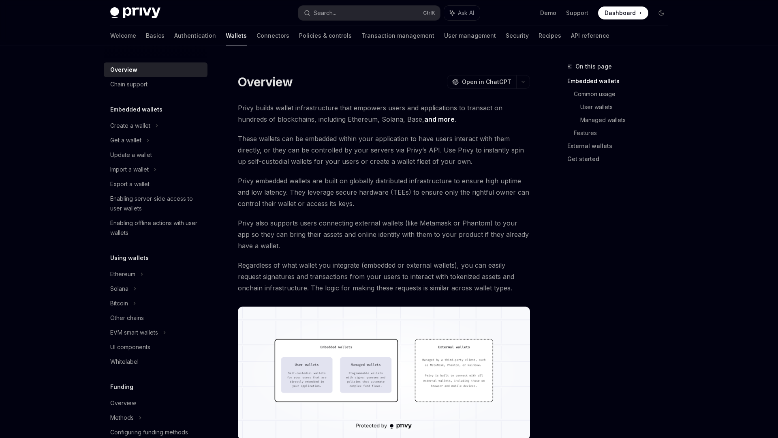  What do you see at coordinates (195, 36) in the screenshot?
I see `a: Authentication` at bounding box center [195, 36].